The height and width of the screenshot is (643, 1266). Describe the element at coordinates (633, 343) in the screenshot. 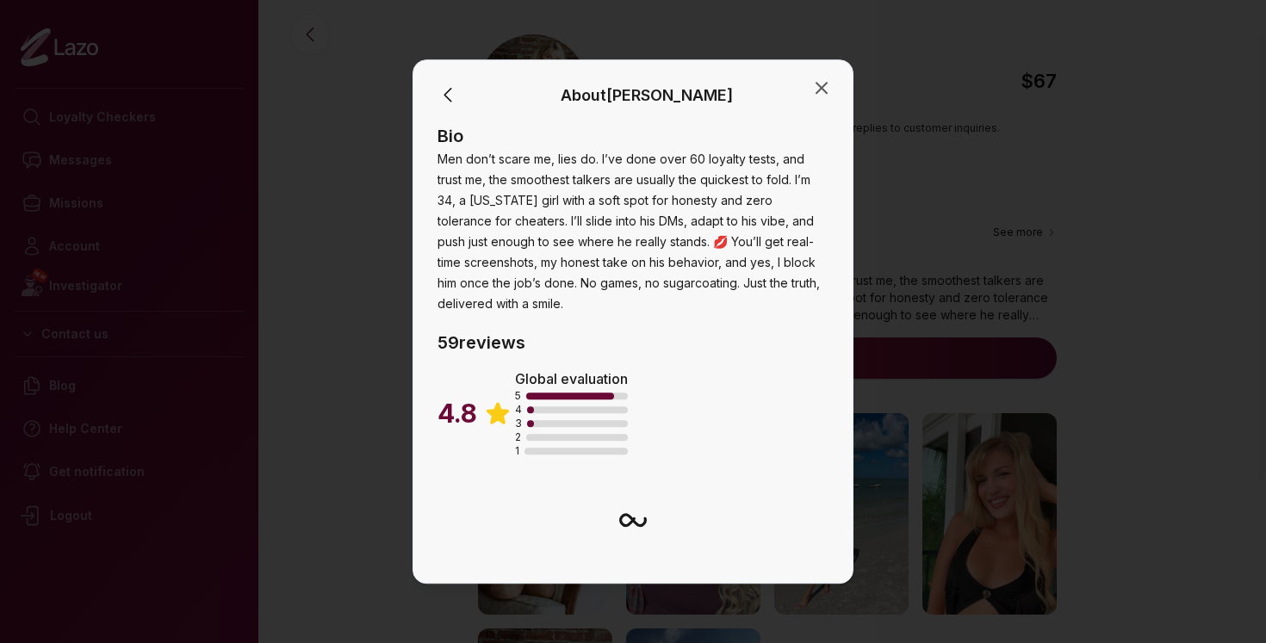

I see `h4: 59 reviews` at that location.